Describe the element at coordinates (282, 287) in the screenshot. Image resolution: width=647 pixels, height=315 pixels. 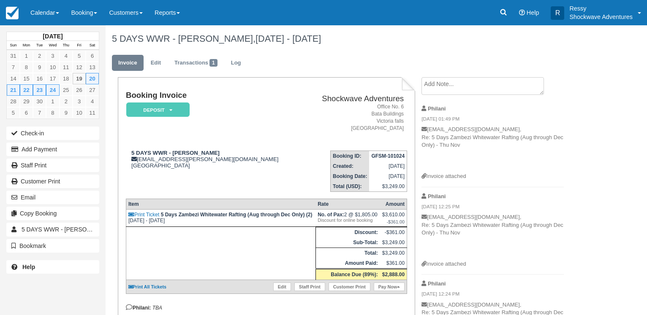
I see `a: Edit` at that location.